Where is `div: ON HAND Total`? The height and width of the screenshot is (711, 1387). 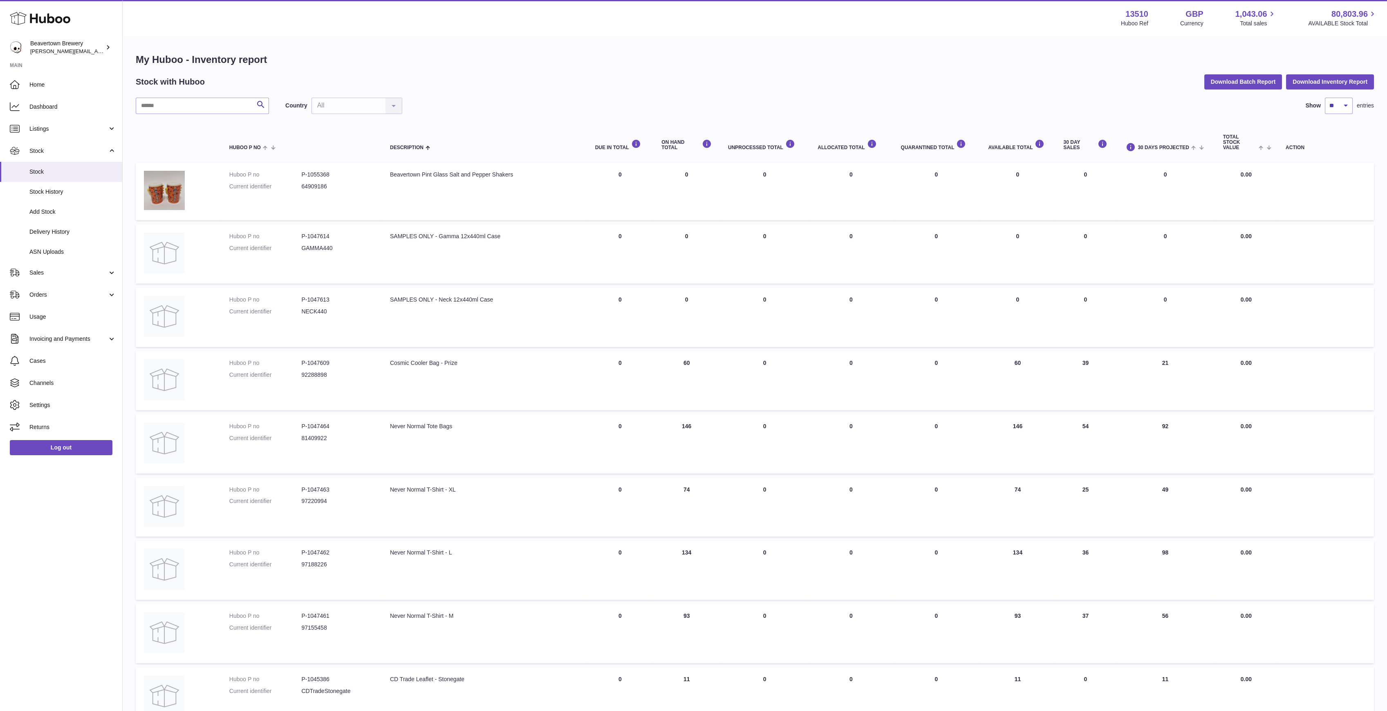
div: ON HAND Total is located at coordinates (686, 145).